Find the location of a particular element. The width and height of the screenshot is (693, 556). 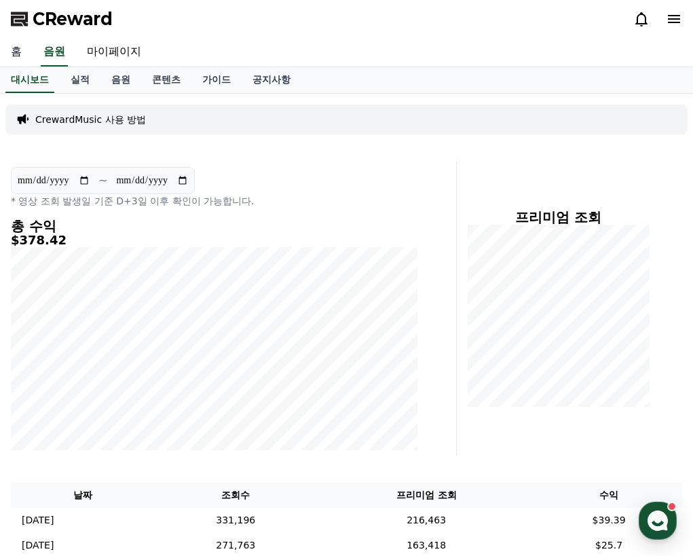

th: 수익 is located at coordinates (609, 495).